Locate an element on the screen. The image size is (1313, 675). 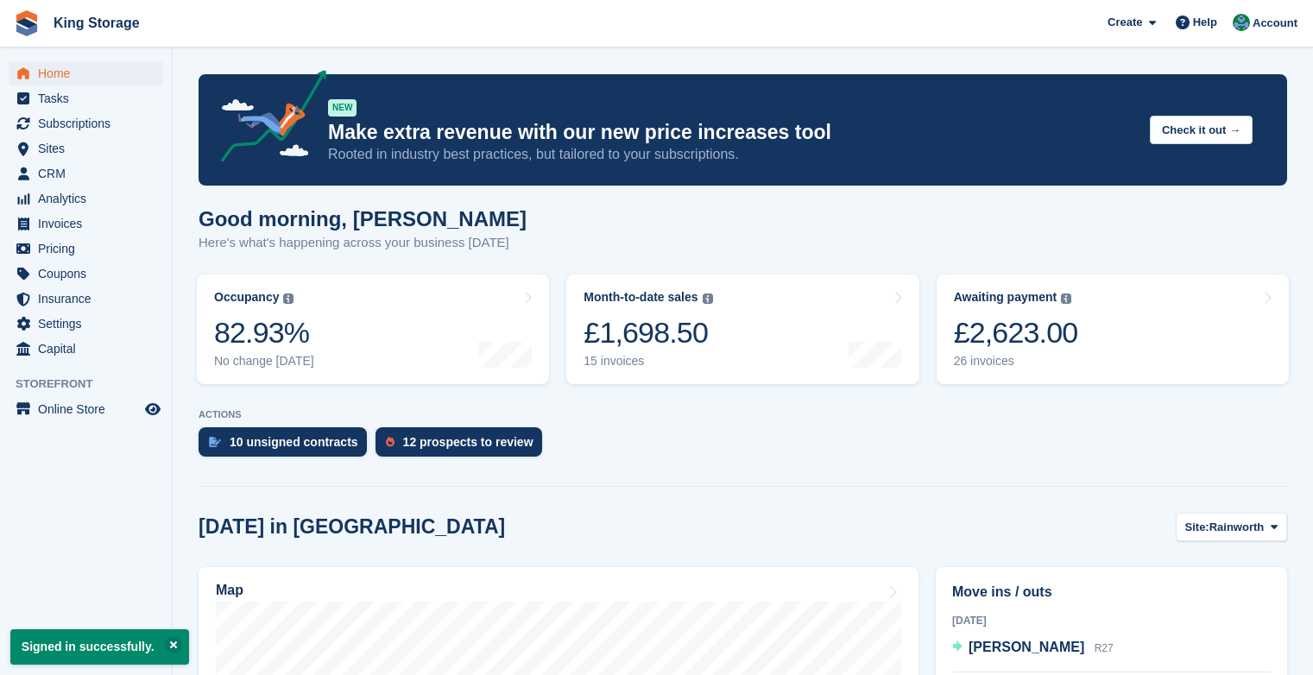
a: Awaiting payment £2,623.00 26 invoices is located at coordinates (1113, 329).